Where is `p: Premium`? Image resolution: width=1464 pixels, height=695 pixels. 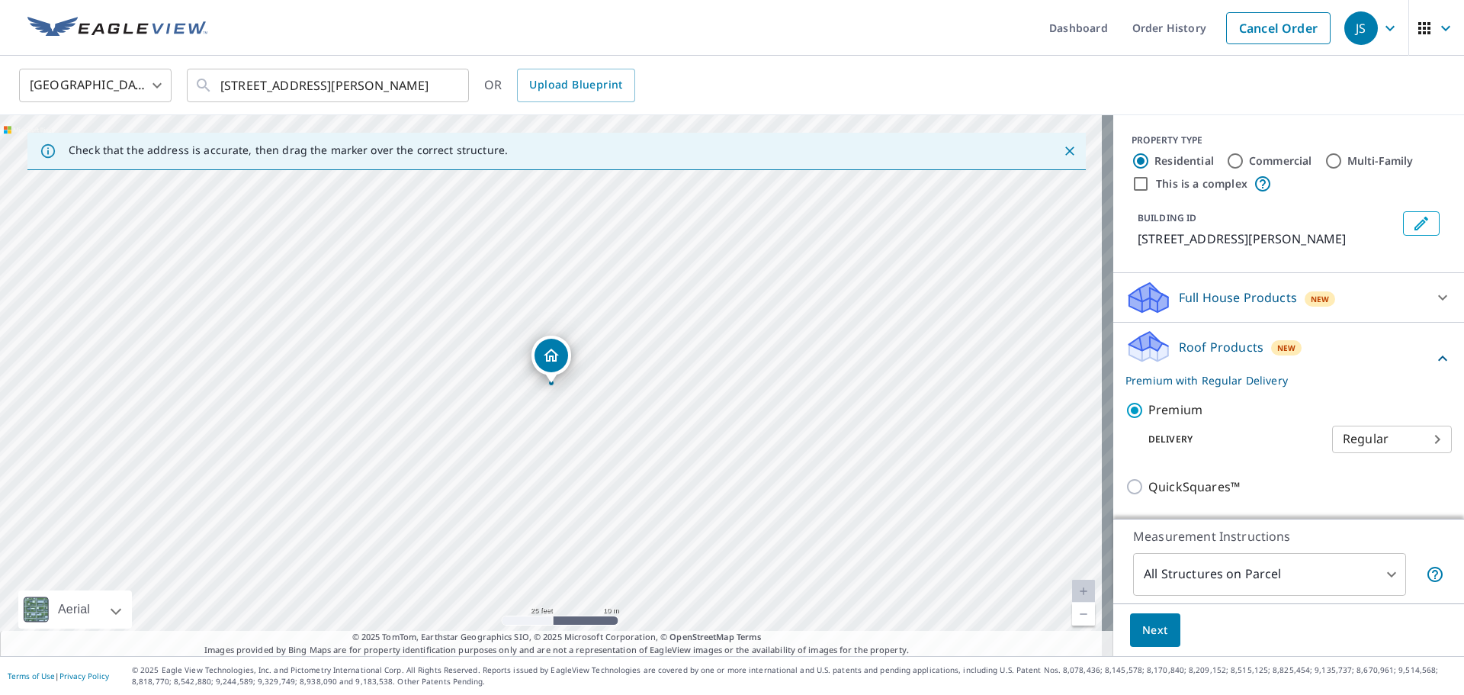 p: Premium is located at coordinates (1175, 409).